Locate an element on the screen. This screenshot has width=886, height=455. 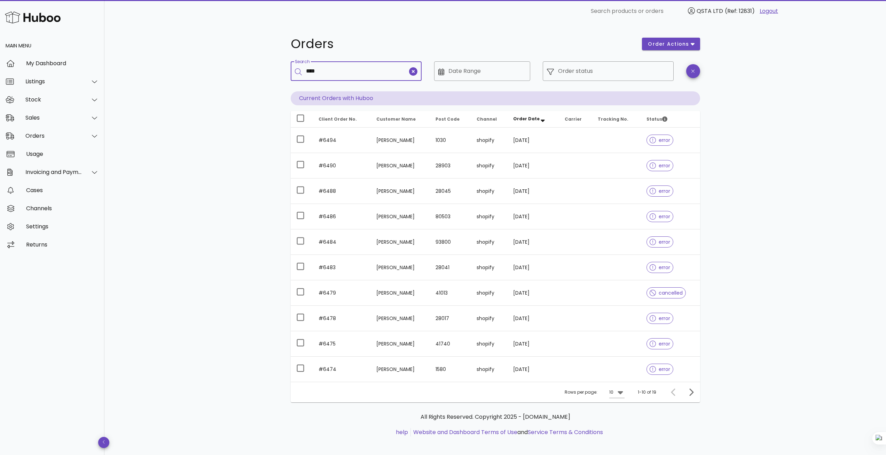
th: Post Code is located at coordinates (451, 119).